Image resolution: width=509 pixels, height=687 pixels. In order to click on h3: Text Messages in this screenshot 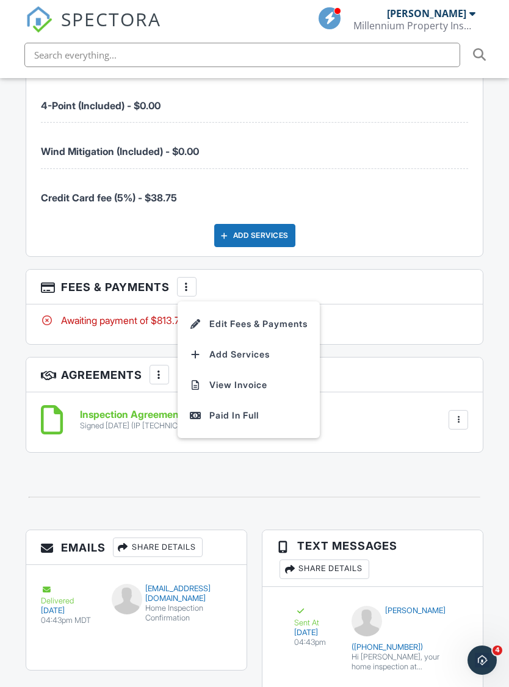, I will do `click(372, 558)`.